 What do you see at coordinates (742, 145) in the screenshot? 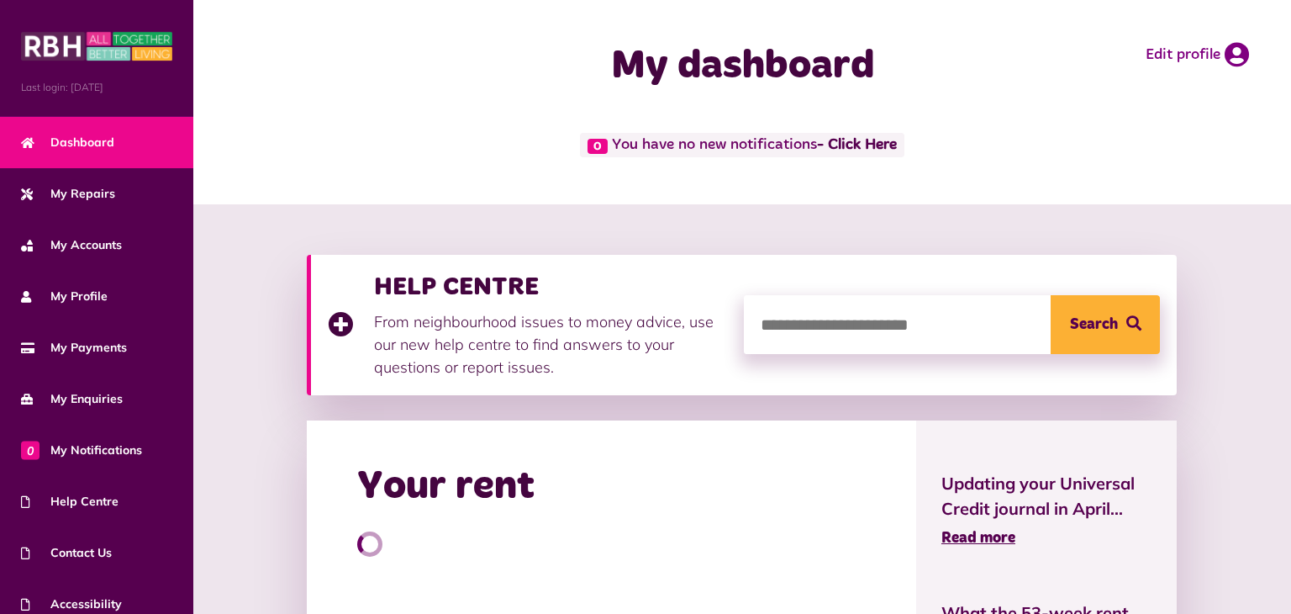
I see `span: You have no new notifications` at bounding box center [742, 145].